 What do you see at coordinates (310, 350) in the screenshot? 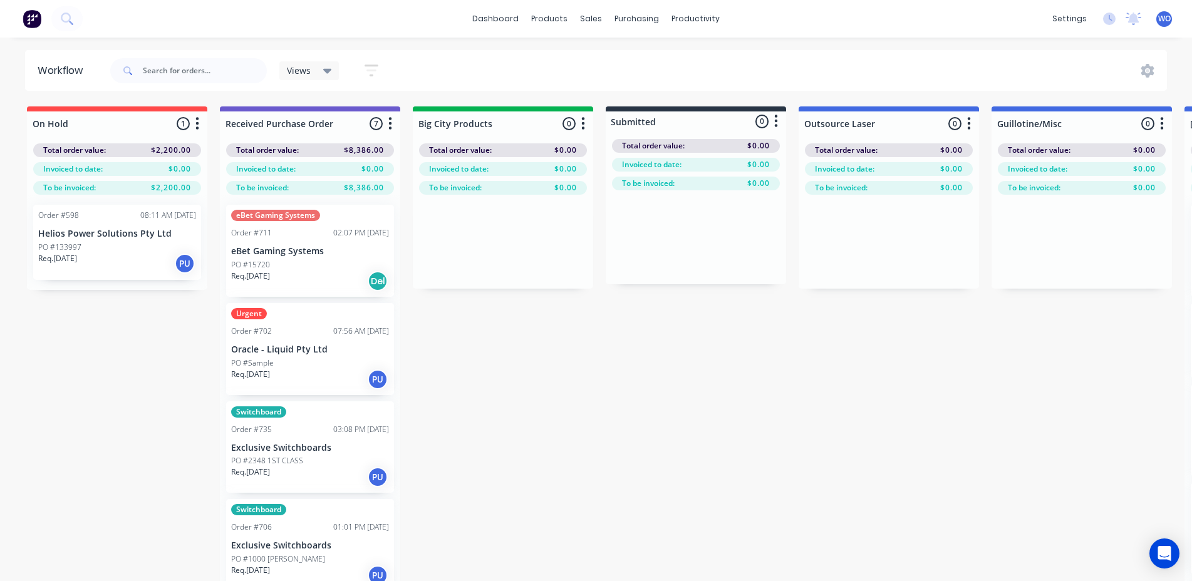
I see `p: Oracle - Liquid Pty Ltd` at bounding box center [310, 350].